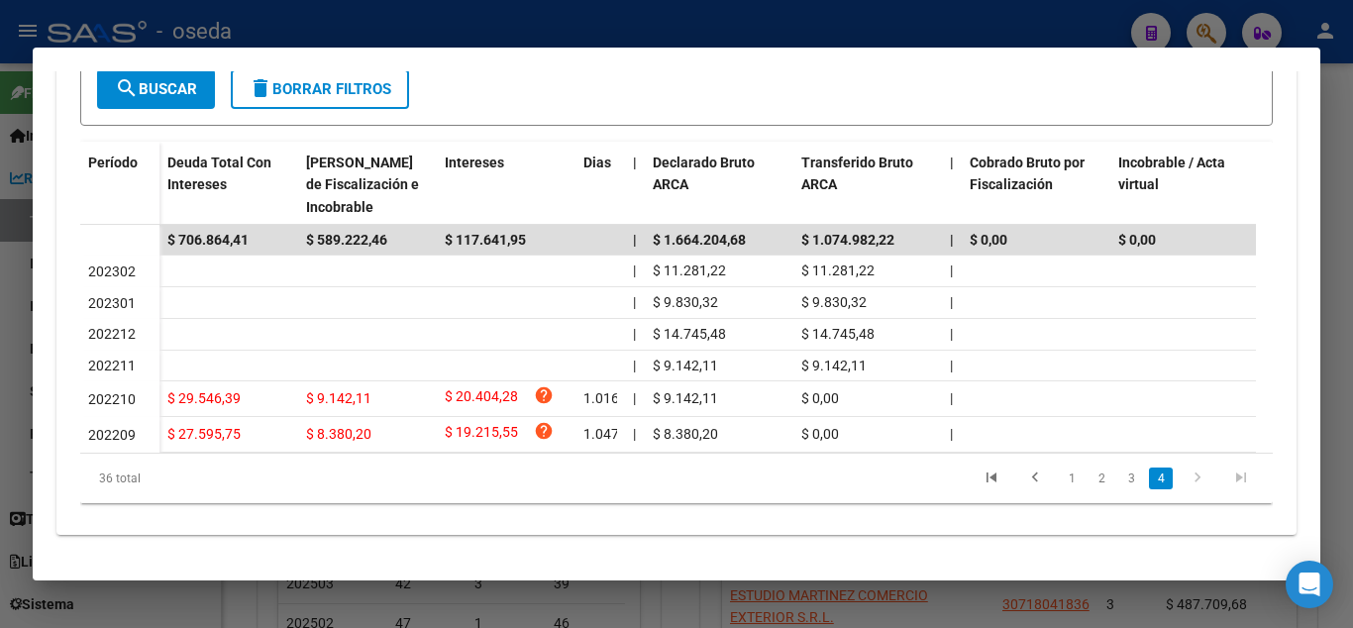 The image size is (1353, 628). I want to click on span: 1.047, so click(601, 434).